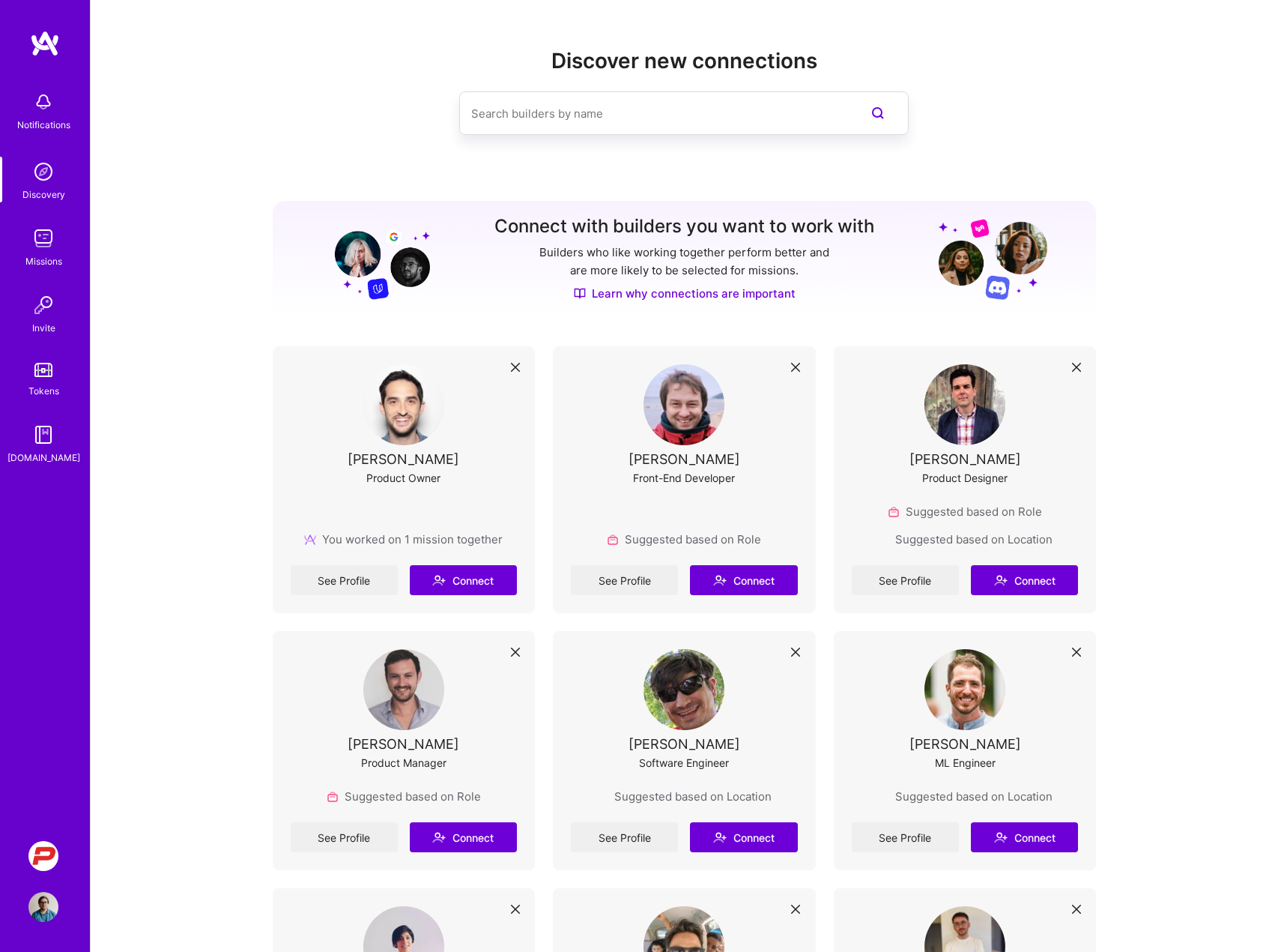  What do you see at coordinates (965, 762) in the screenshot?
I see `div: ML Engineer` at bounding box center [965, 762].